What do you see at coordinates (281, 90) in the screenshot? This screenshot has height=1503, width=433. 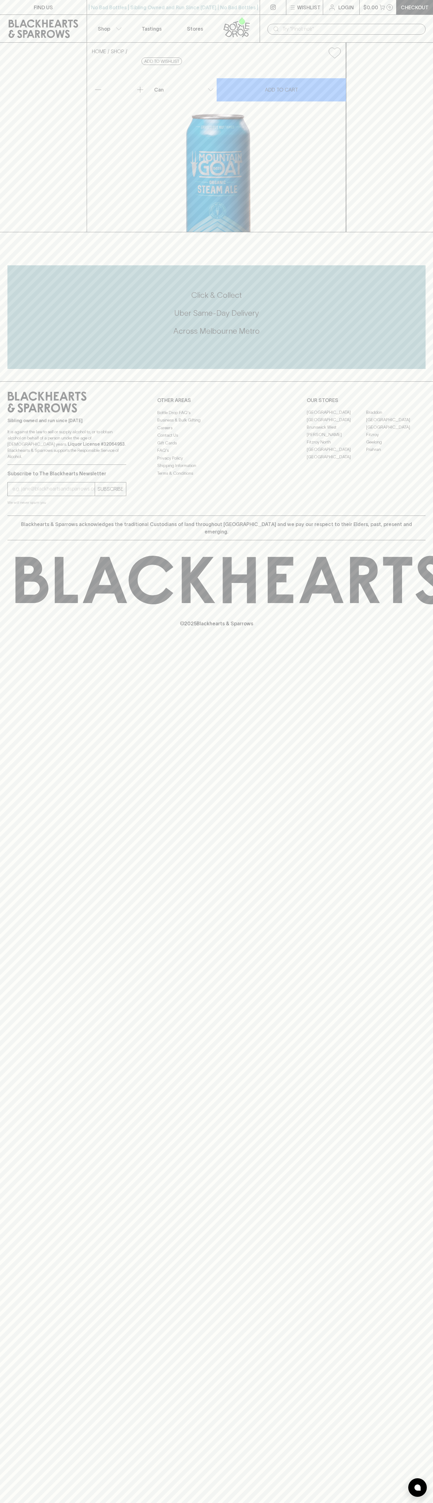 I see `p: ADD TO CART` at bounding box center [281, 90].